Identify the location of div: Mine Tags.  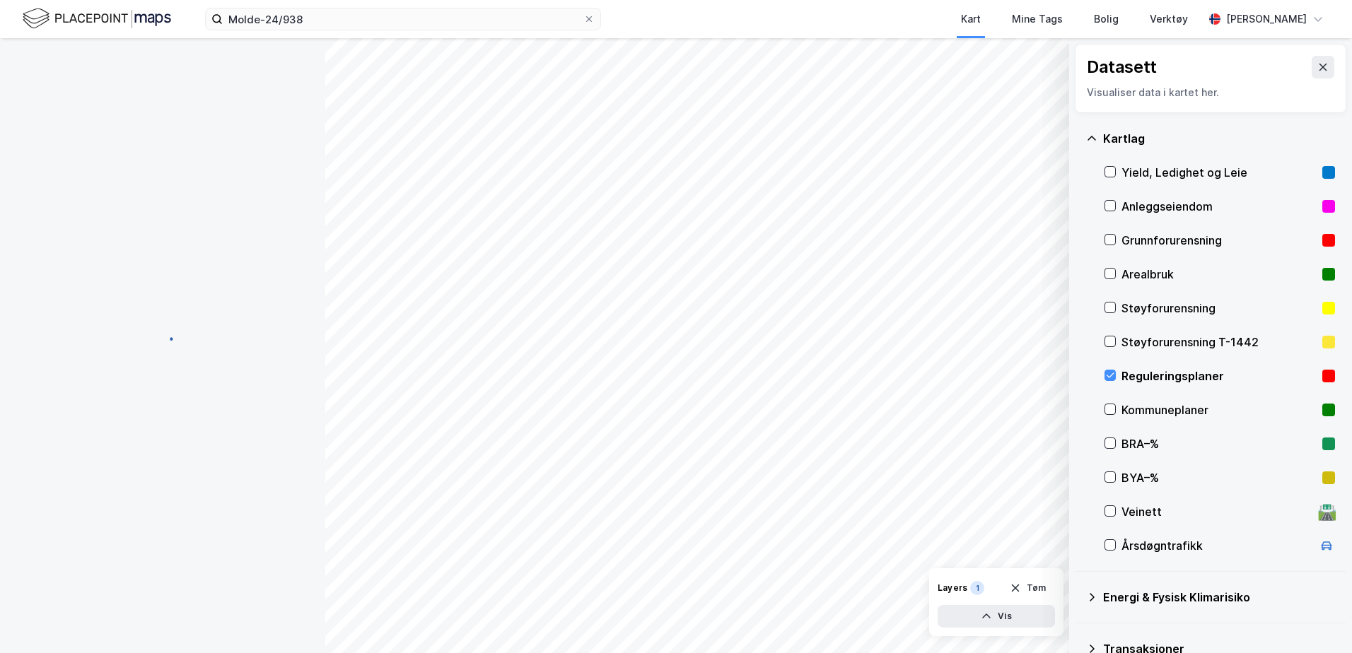
(1037, 19).